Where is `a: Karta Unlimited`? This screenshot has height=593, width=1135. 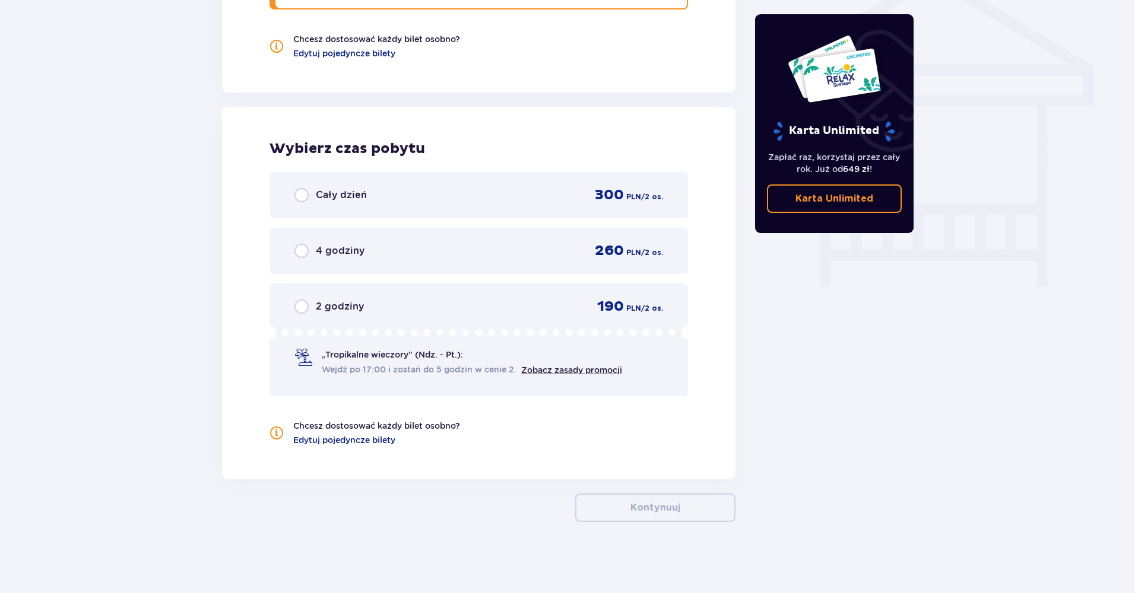
a: Karta Unlimited is located at coordinates (834, 199).